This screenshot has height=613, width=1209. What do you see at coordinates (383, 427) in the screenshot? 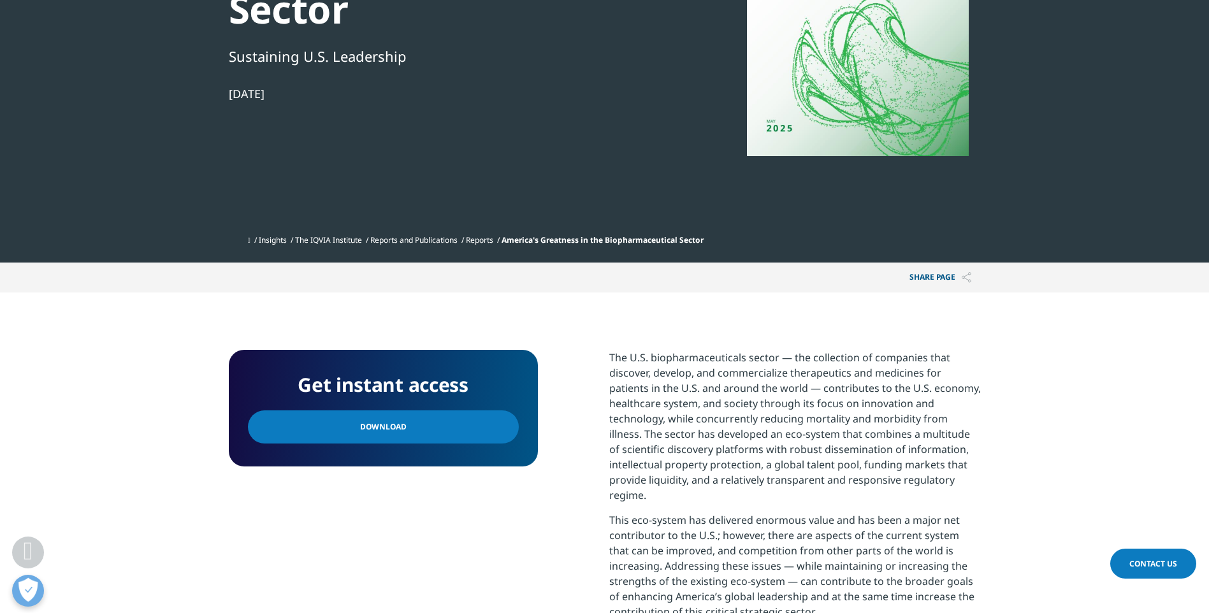
I see `a: Download` at bounding box center [383, 427].